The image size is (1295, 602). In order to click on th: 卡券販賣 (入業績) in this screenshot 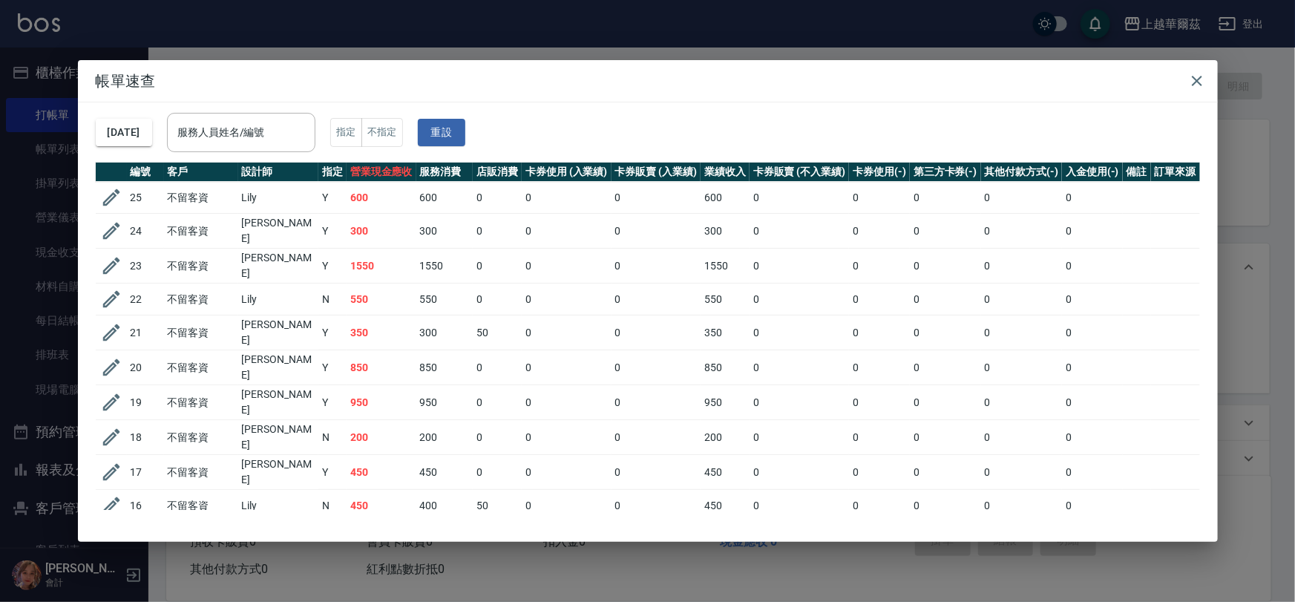, I will do `click(656, 172)`.